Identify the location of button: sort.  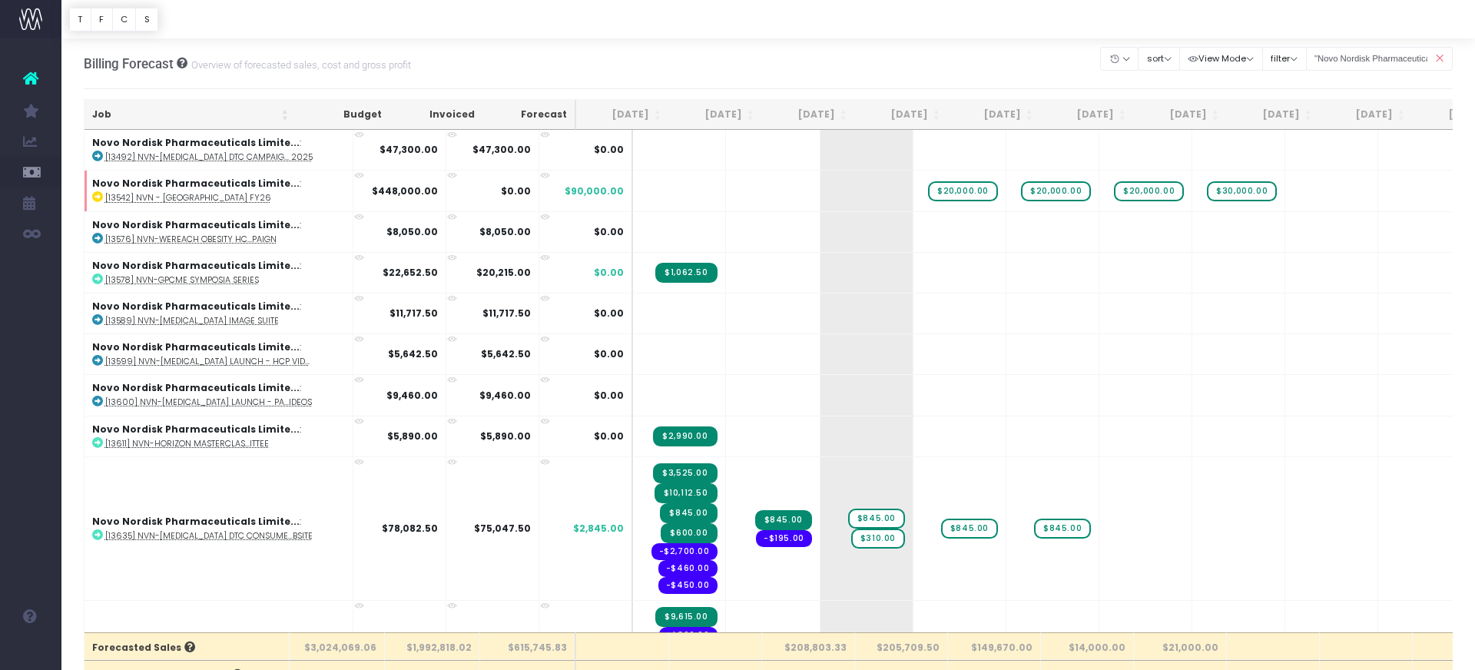
(1159, 58).